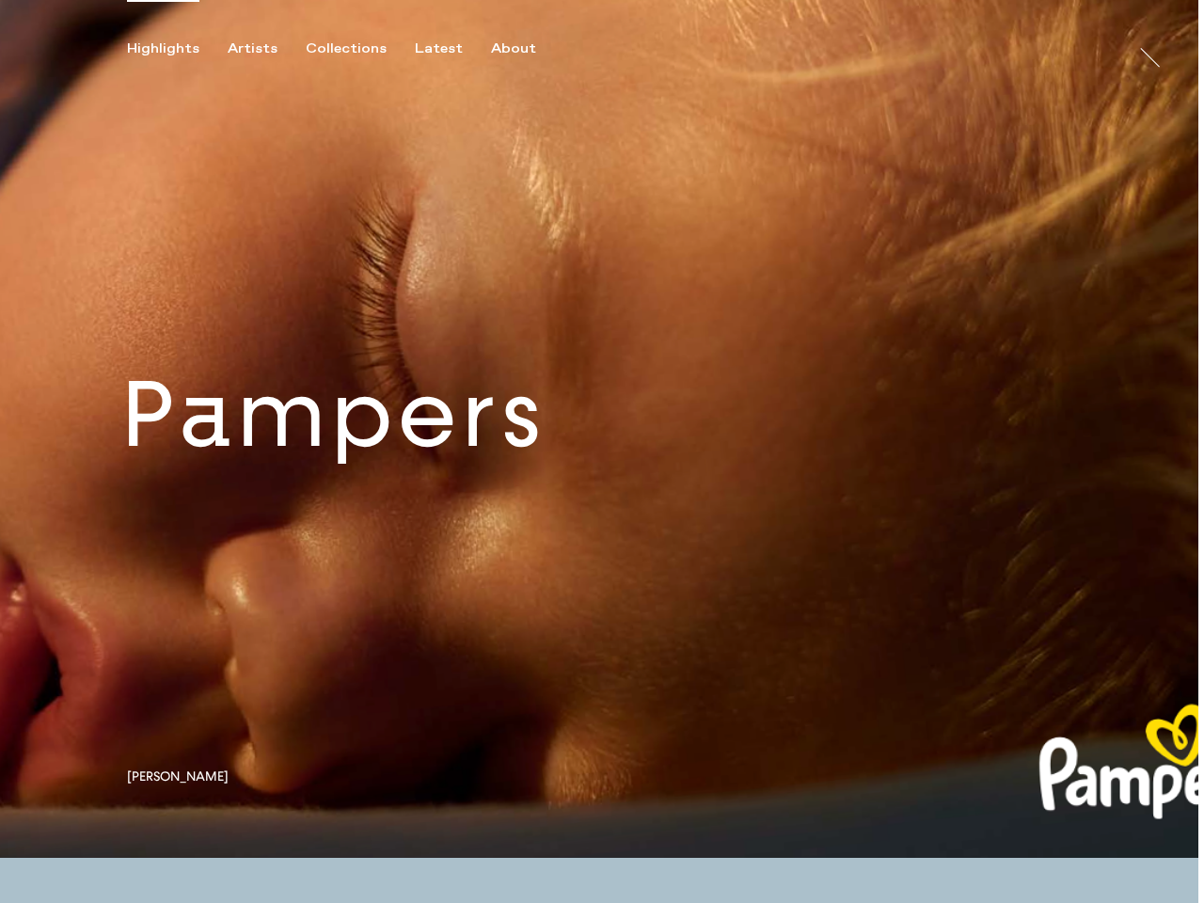  I want to click on button: Latest, so click(452, 49).